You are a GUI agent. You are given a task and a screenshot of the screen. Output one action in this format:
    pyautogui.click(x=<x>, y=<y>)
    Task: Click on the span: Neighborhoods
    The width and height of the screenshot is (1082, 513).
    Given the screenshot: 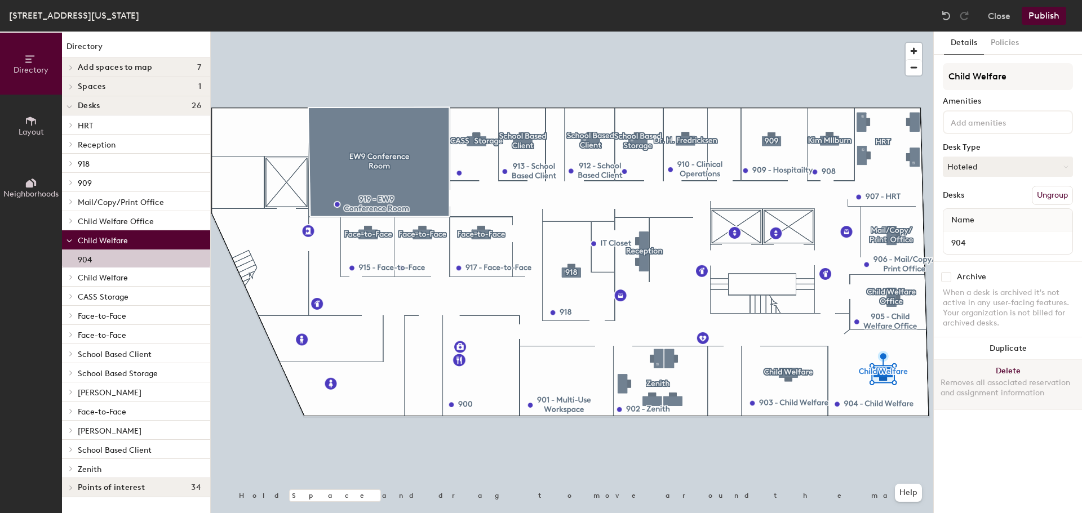 What is the action you would take?
    pyautogui.click(x=31, y=194)
    